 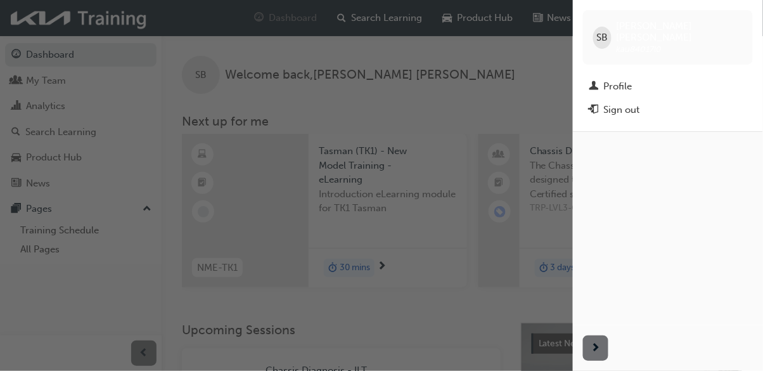 What do you see at coordinates (668, 110) in the screenshot?
I see `button: Sign out` at bounding box center [668, 110].